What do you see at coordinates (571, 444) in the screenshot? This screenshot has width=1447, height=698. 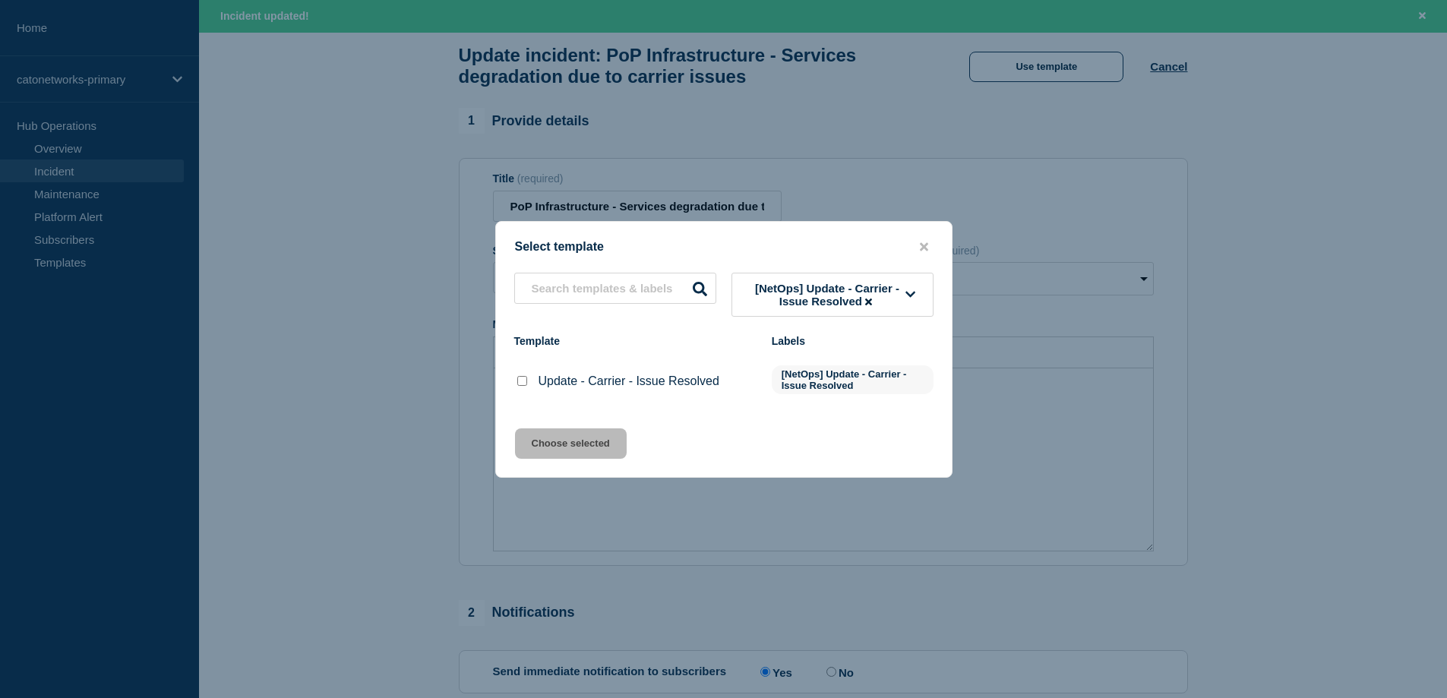 I see `button: Choose selected` at bounding box center [571, 444].